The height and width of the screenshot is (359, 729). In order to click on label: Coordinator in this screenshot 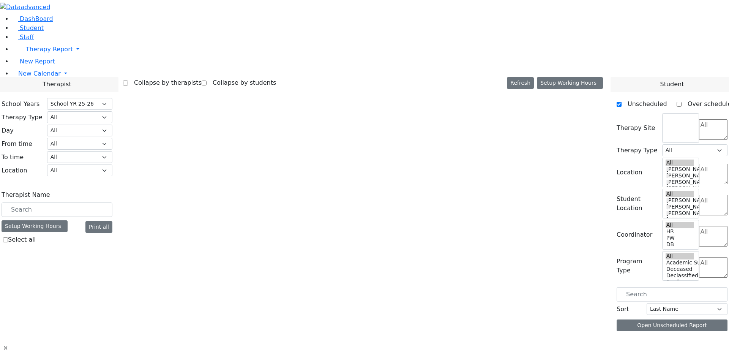, I will do `click(635, 235)`.